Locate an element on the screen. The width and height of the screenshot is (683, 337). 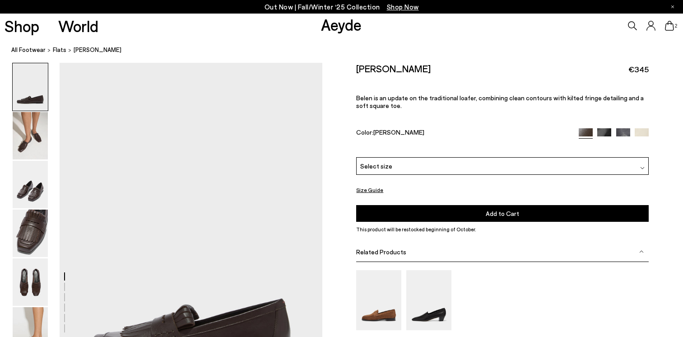
span: flats is located at coordinates (60, 50).